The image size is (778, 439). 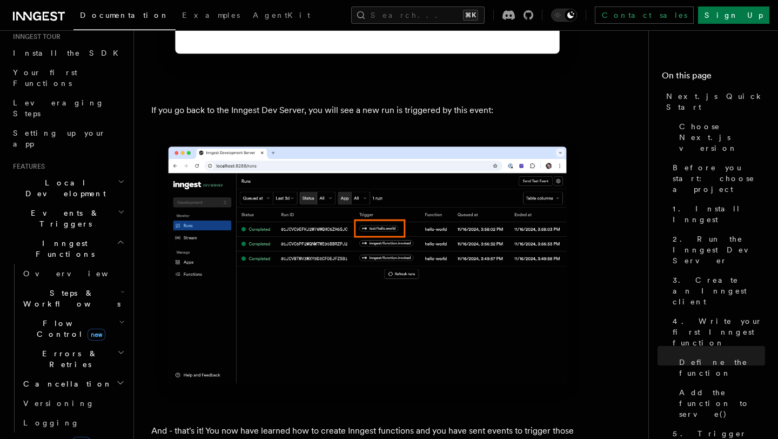 What do you see at coordinates (734, 15) in the screenshot?
I see `a: Sign Up` at bounding box center [734, 15].